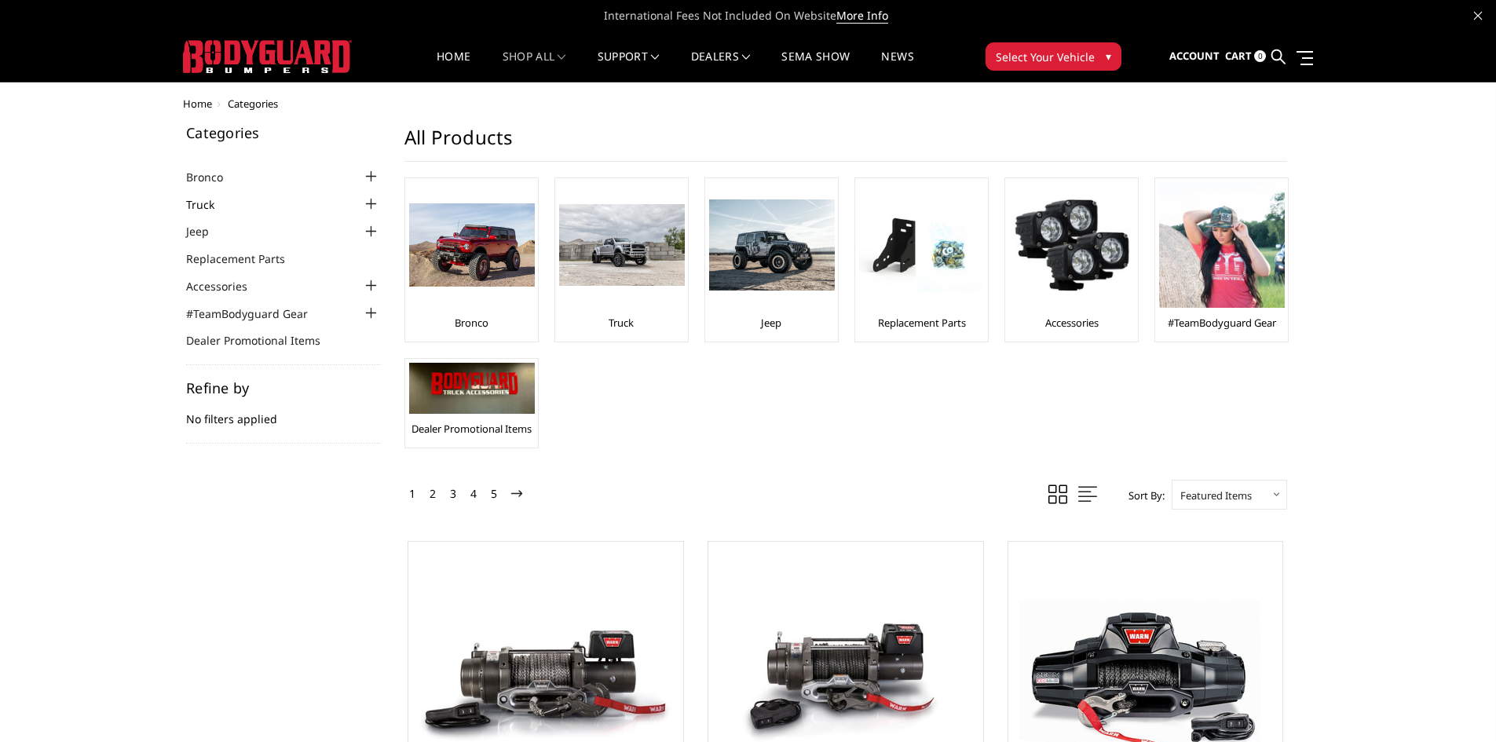 The width and height of the screenshot is (1496, 742). What do you see at coordinates (283, 412) in the screenshot?
I see `div: No filters applied` at bounding box center [283, 412].